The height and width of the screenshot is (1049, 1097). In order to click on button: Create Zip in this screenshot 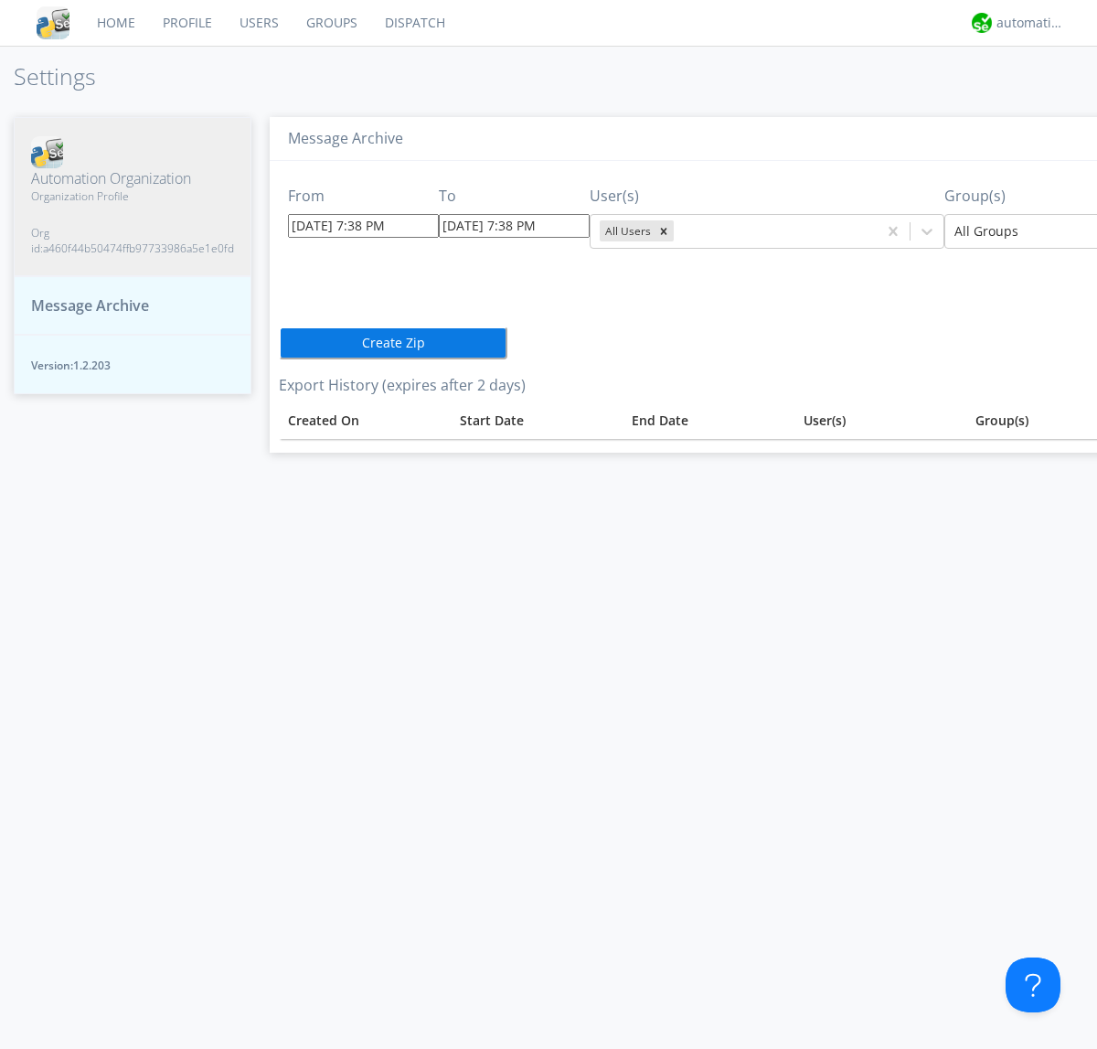, I will do `click(393, 343)`.